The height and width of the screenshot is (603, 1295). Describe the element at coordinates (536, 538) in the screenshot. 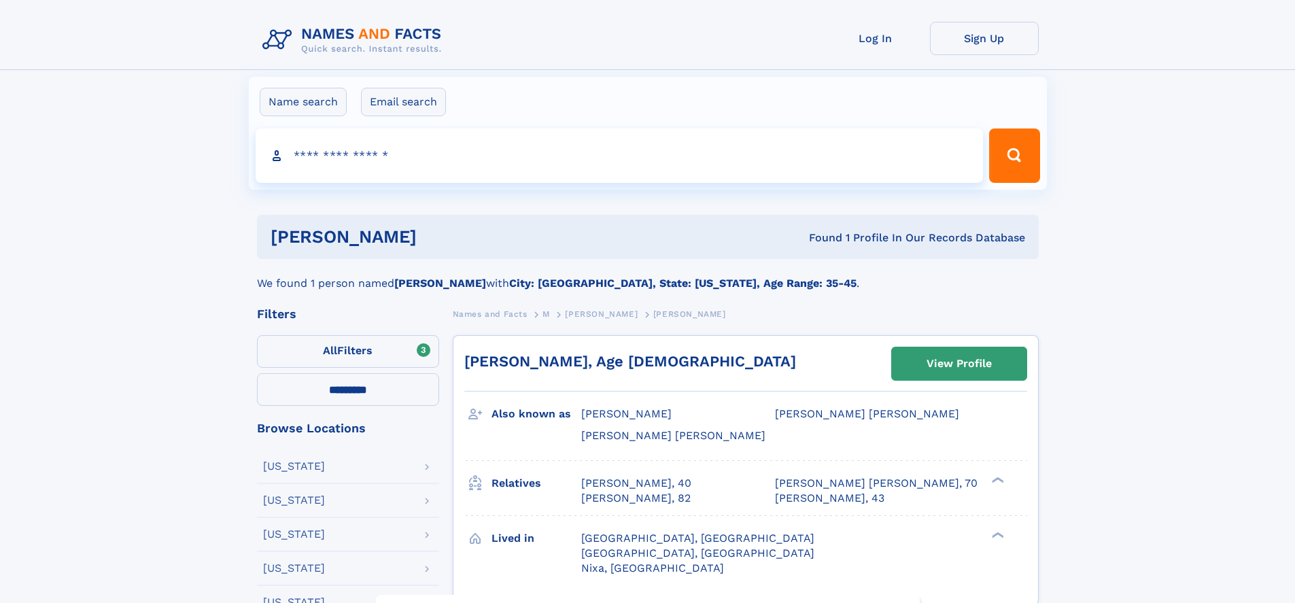

I see `h3: Lived in` at that location.